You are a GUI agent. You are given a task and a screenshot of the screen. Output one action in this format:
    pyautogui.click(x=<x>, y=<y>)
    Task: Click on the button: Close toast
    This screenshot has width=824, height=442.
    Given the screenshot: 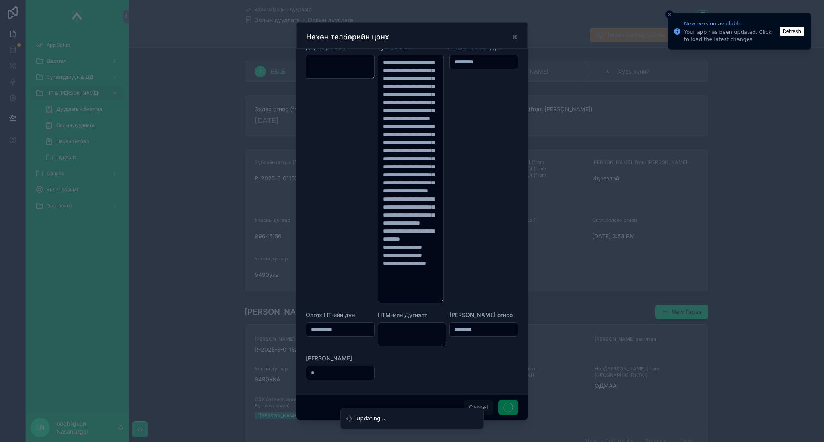 What is the action you would take?
    pyautogui.click(x=669, y=14)
    